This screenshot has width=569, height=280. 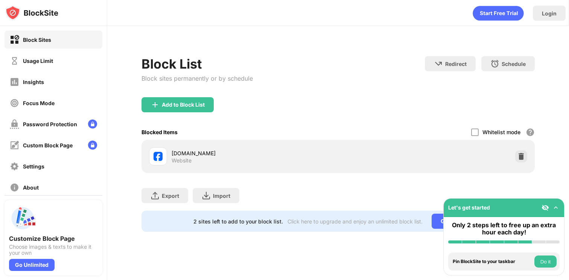 What do you see at coordinates (238, 221) in the screenshot?
I see `div: 2 sites left to add to your block list.` at bounding box center [238, 221].